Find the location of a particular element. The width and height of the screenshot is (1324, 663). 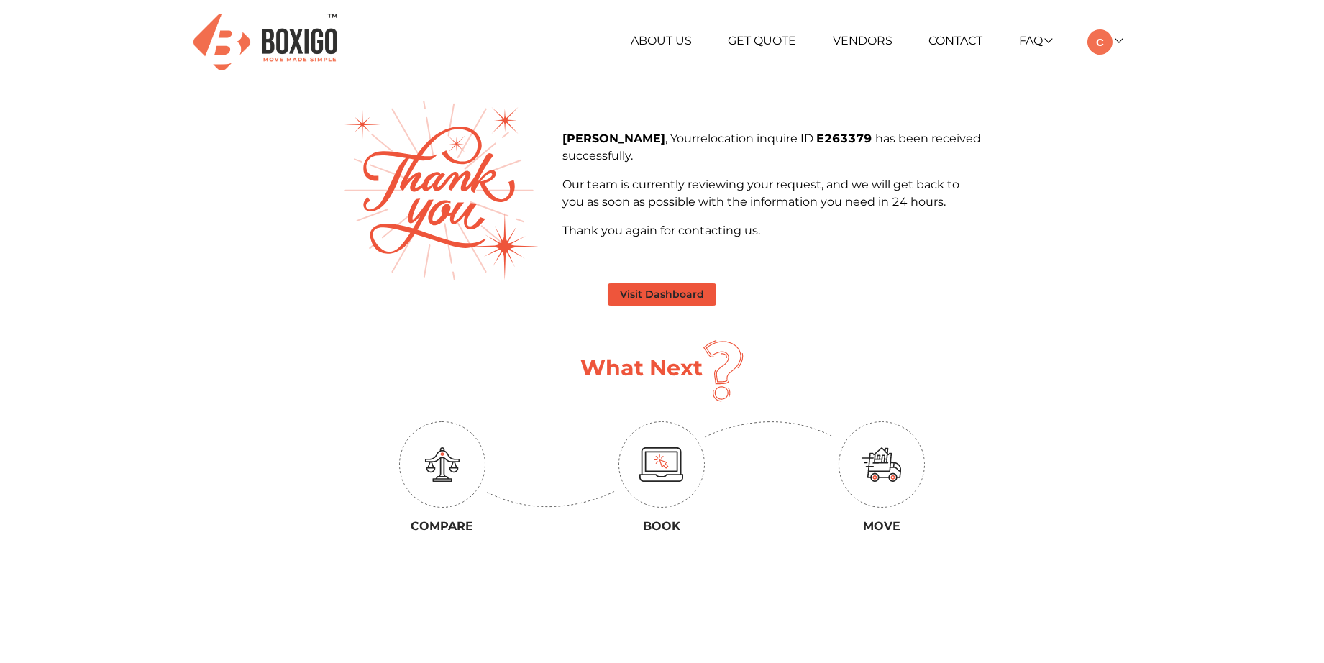

h3: Compare is located at coordinates (442, 526).